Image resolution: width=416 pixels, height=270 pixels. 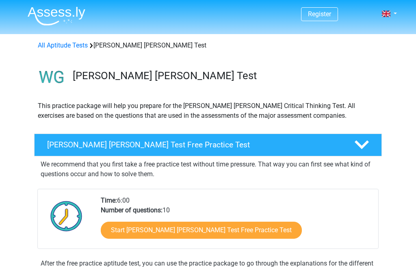 What do you see at coordinates (208, 169) in the screenshot?
I see `p: We recommend that you first take a free practice test without time pressure. That way you can fir...` at bounding box center [208, 169].